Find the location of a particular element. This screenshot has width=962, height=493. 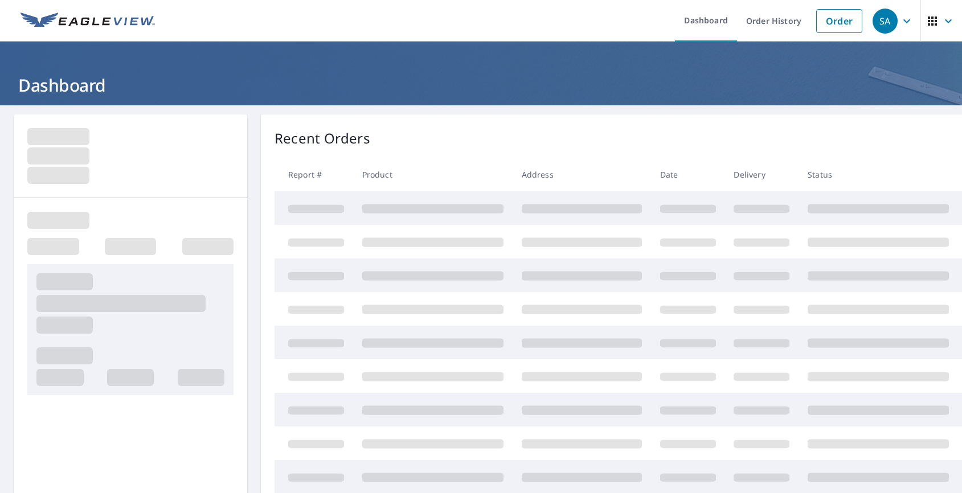

th: Report # is located at coordinates (314, 174).